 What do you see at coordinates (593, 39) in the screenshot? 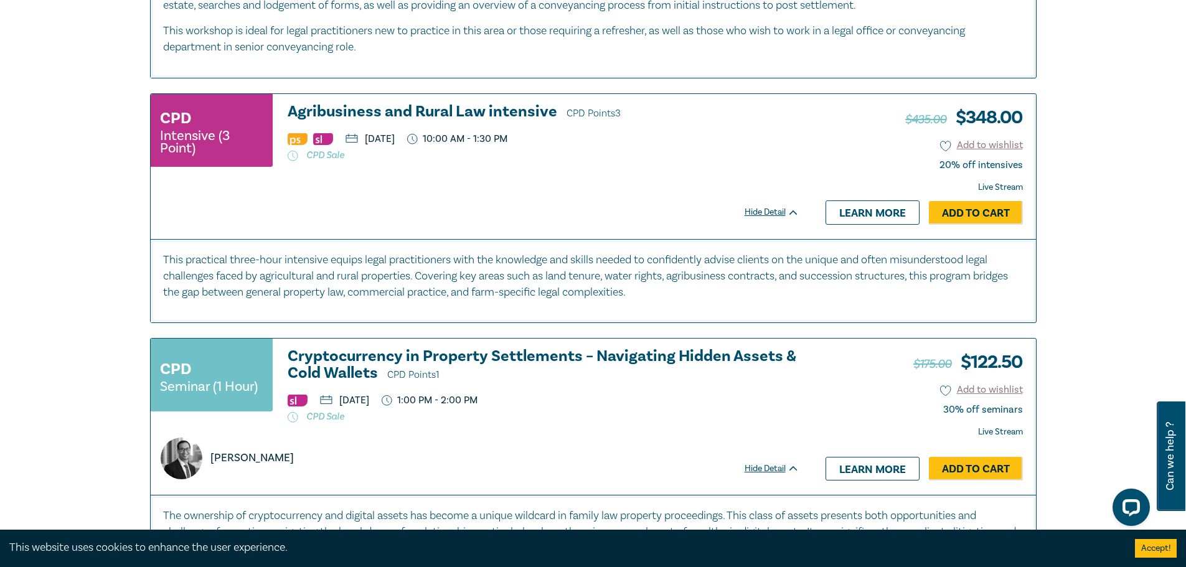
I see `p: This workshop is ideal for legal practitioners new to practice in this area or those requiring a ...` at bounding box center [593, 39].